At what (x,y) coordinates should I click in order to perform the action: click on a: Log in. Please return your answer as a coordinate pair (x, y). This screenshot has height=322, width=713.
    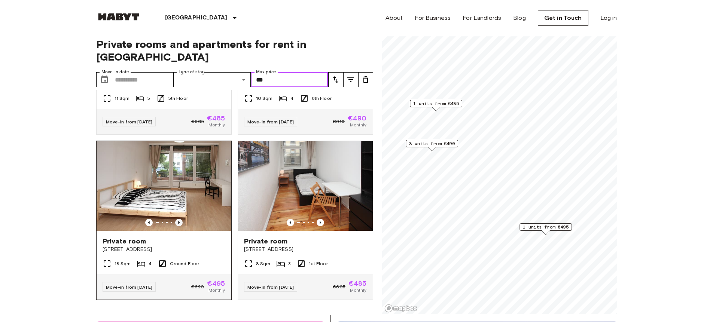
    Looking at the image, I should click on (609, 18).